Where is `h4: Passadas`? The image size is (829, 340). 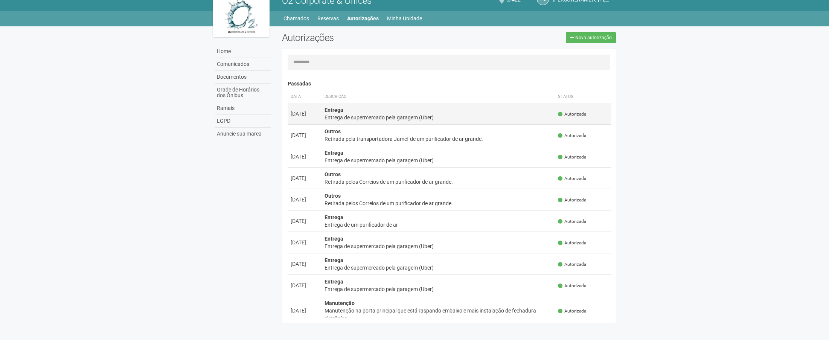 h4: Passadas is located at coordinates (449, 84).